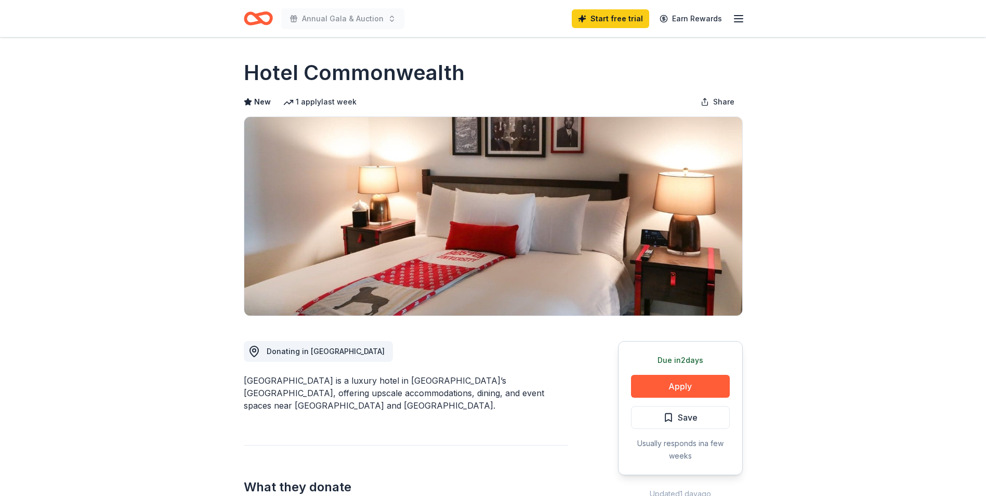  What do you see at coordinates (680, 360) in the screenshot?
I see `div: Due in 2 days` at bounding box center [680, 360].